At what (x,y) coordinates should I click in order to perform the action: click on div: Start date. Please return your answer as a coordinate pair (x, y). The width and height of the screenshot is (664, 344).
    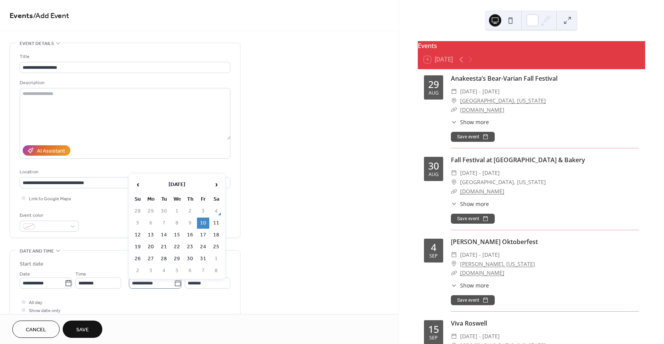
    Looking at the image, I should click on (32, 264).